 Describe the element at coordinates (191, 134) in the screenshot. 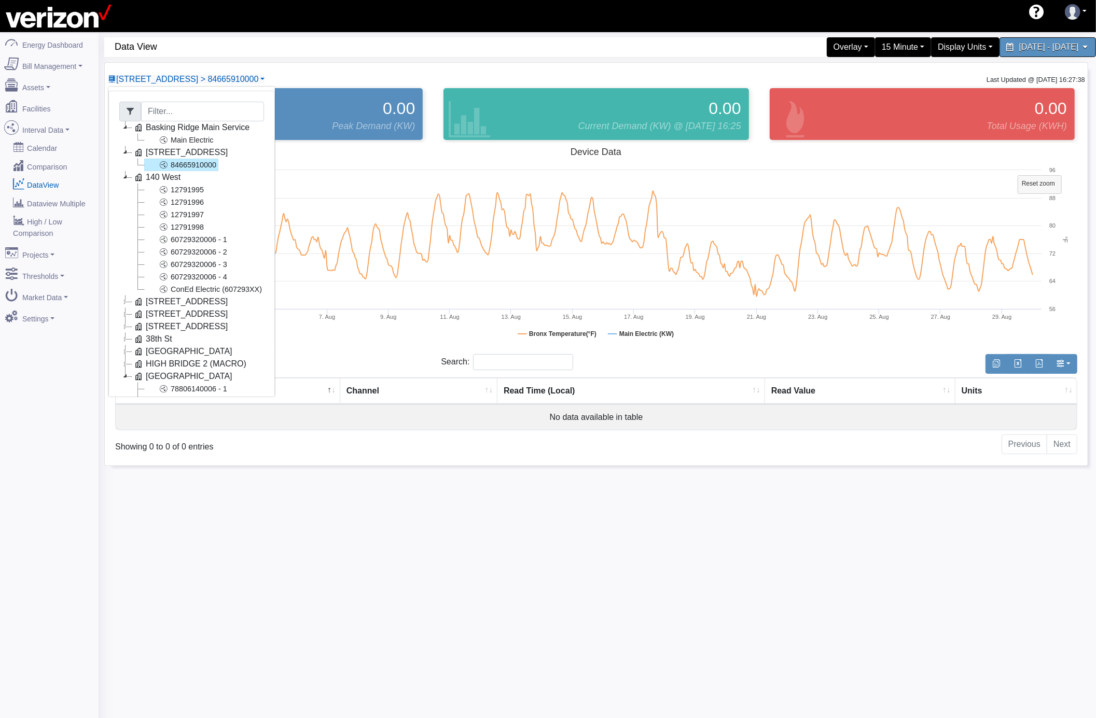

I see `li: Basking Ridge Main Service` at that location.